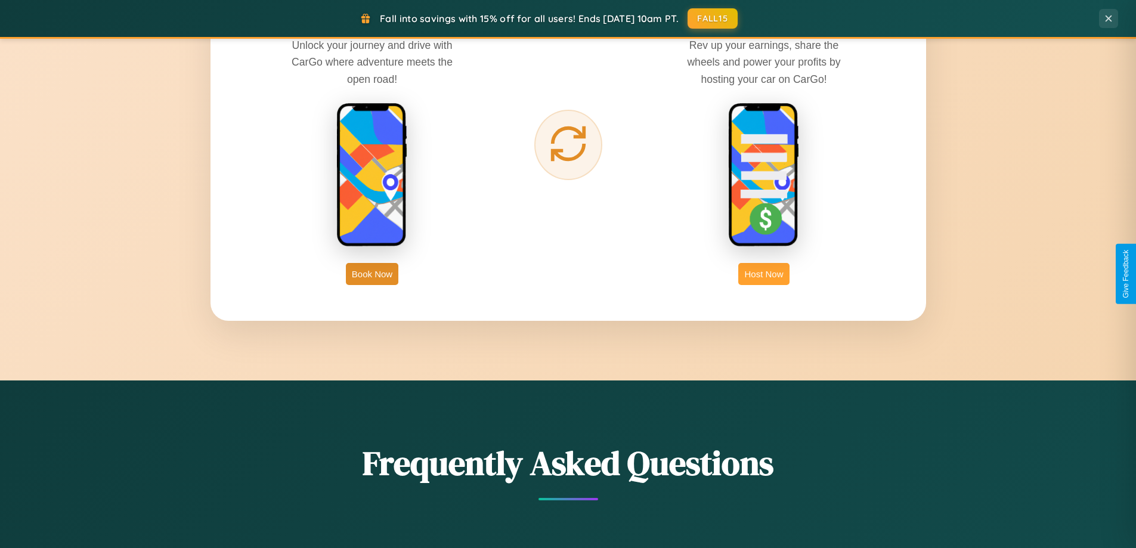 The width and height of the screenshot is (1136, 548). What do you see at coordinates (763, 274) in the screenshot?
I see `button: Host Now` at bounding box center [763, 274].